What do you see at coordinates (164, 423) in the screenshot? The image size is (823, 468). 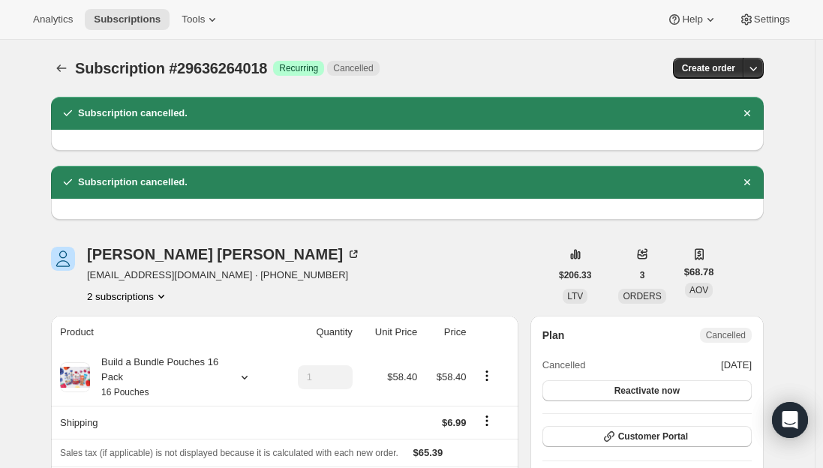 I see `th: Shipping` at bounding box center [164, 423].